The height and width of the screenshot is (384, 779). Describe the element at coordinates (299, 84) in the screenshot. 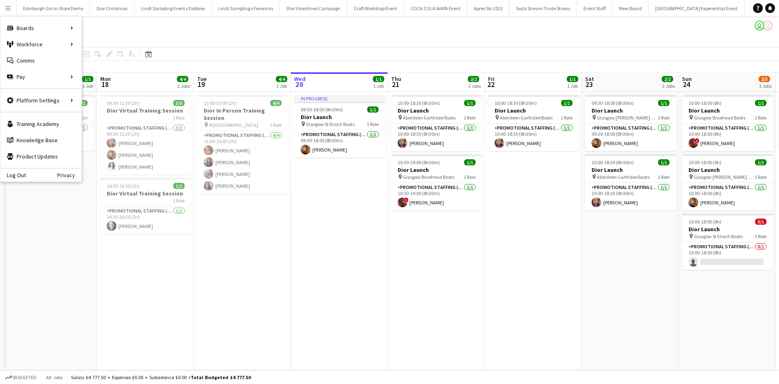

I see `span: 20` at that location.